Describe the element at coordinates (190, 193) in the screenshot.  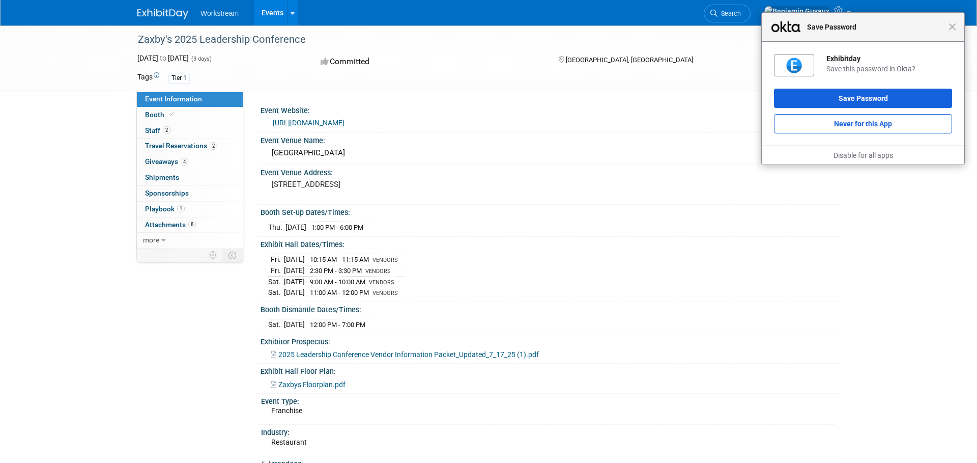
I see `a: Sponsorships` at that location.